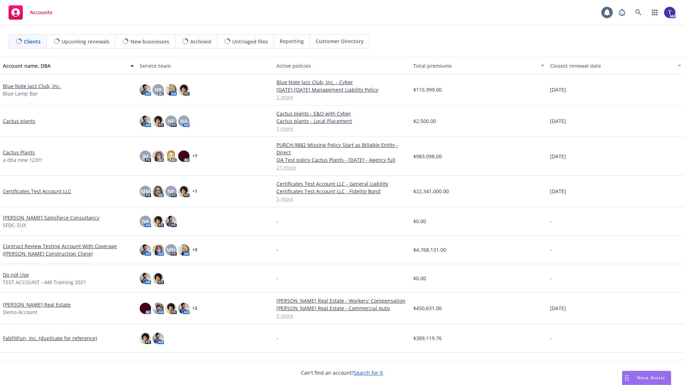 The image size is (684, 385). What do you see at coordinates (342, 167) in the screenshot?
I see `a: 21 more` at bounding box center [342, 167].